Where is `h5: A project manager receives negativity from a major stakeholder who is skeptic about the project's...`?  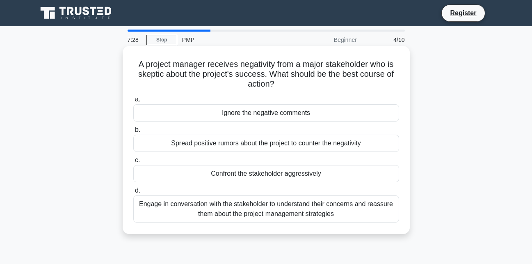
h5: A project manager receives negativity from a major stakeholder who is skeptic about the project's... is located at coordinates (266, 74).